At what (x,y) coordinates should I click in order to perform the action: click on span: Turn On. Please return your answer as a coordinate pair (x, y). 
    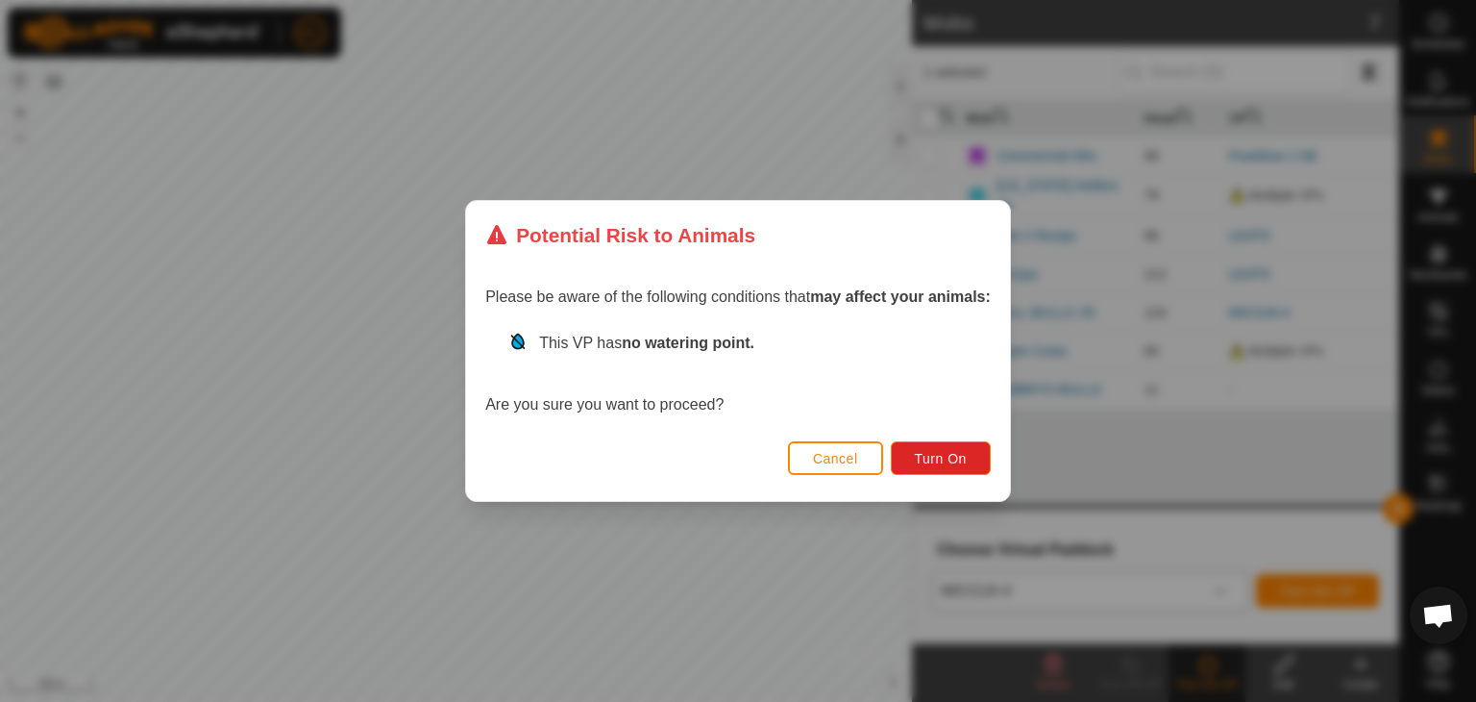
    Looking at the image, I should click on (941, 458).